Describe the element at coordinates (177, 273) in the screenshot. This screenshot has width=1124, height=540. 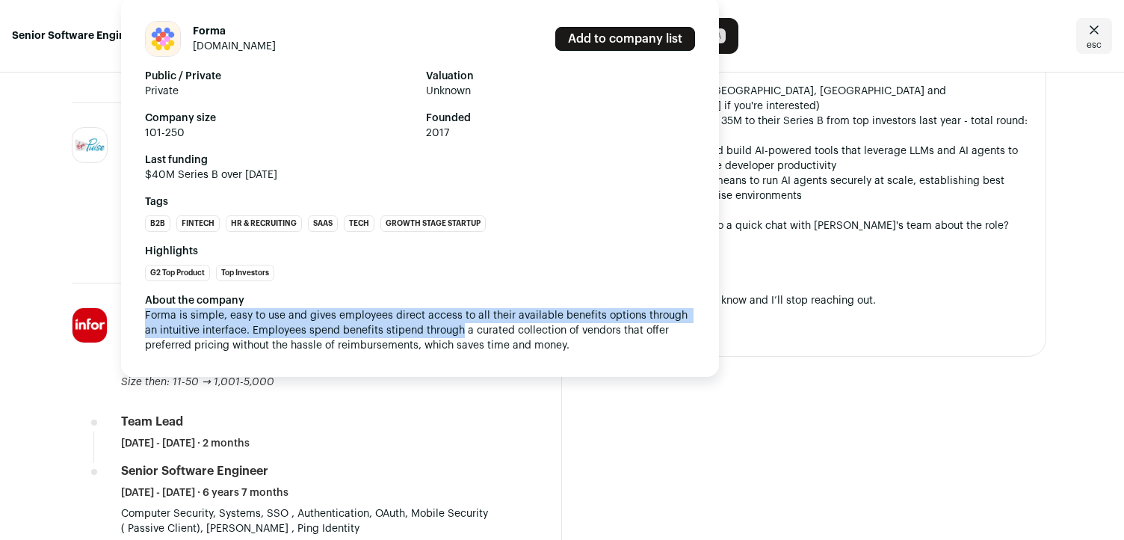
I see `li: G2 Top Product` at that location.